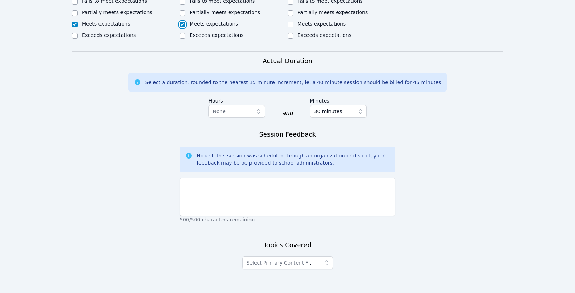 The width and height of the screenshot is (575, 293). I want to click on div: Select a duration, rounded to the nearest 15 minute increment; ie, a 40 minute session should be ..., so click(293, 82).